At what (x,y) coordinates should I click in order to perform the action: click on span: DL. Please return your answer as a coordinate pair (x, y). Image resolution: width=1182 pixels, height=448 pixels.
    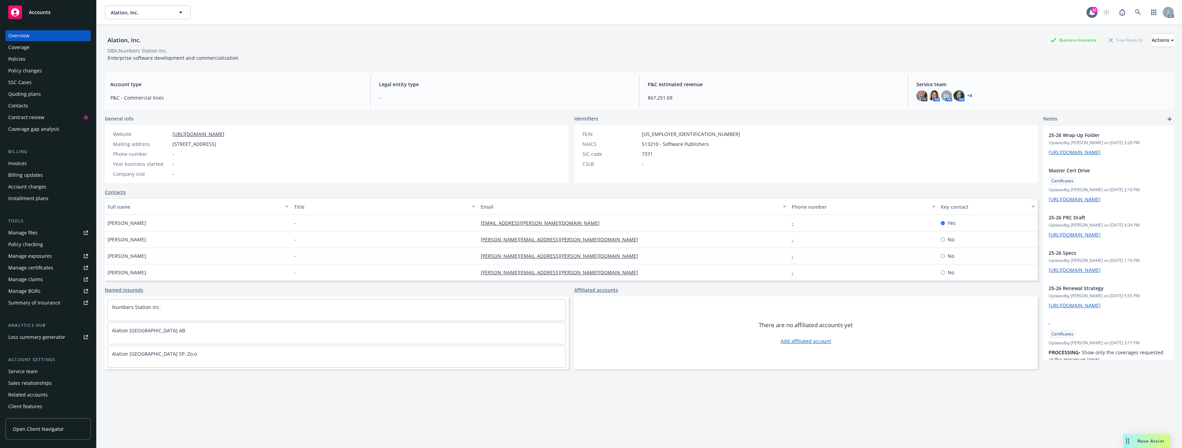
    Looking at the image, I should click on (947, 96).